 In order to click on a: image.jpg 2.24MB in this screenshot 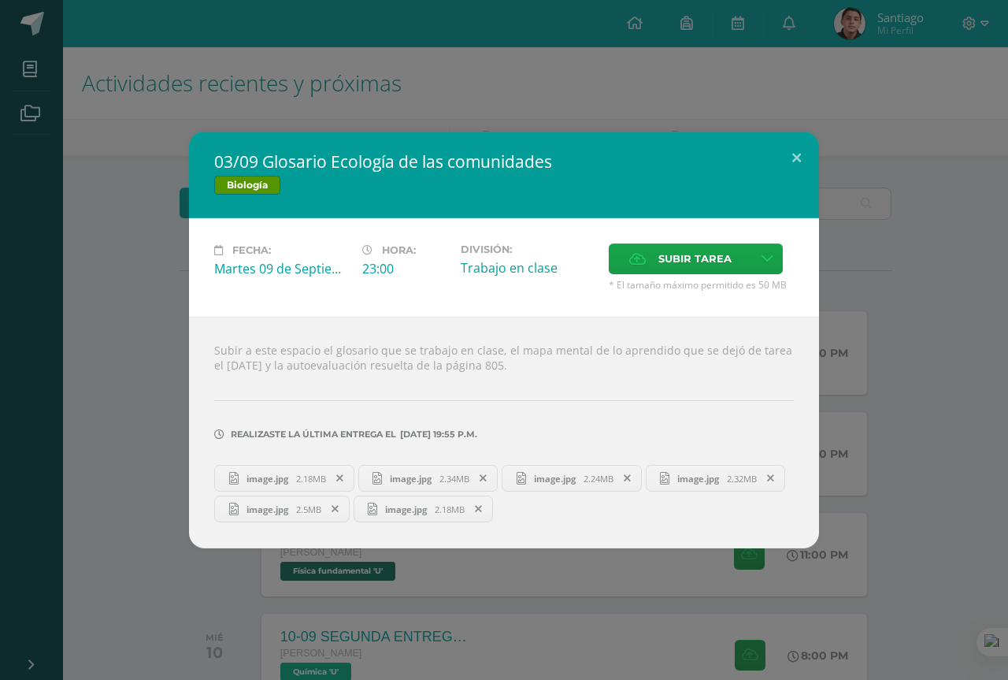, I will do `click(572, 478)`.